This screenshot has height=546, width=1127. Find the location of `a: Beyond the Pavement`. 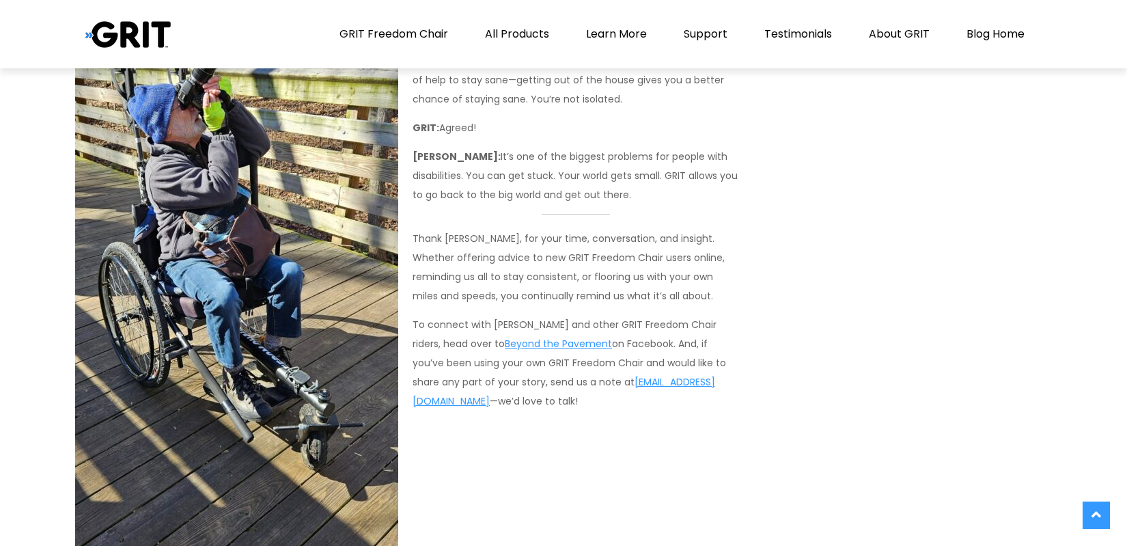

a: Beyond the Pavement is located at coordinates (558, 344).